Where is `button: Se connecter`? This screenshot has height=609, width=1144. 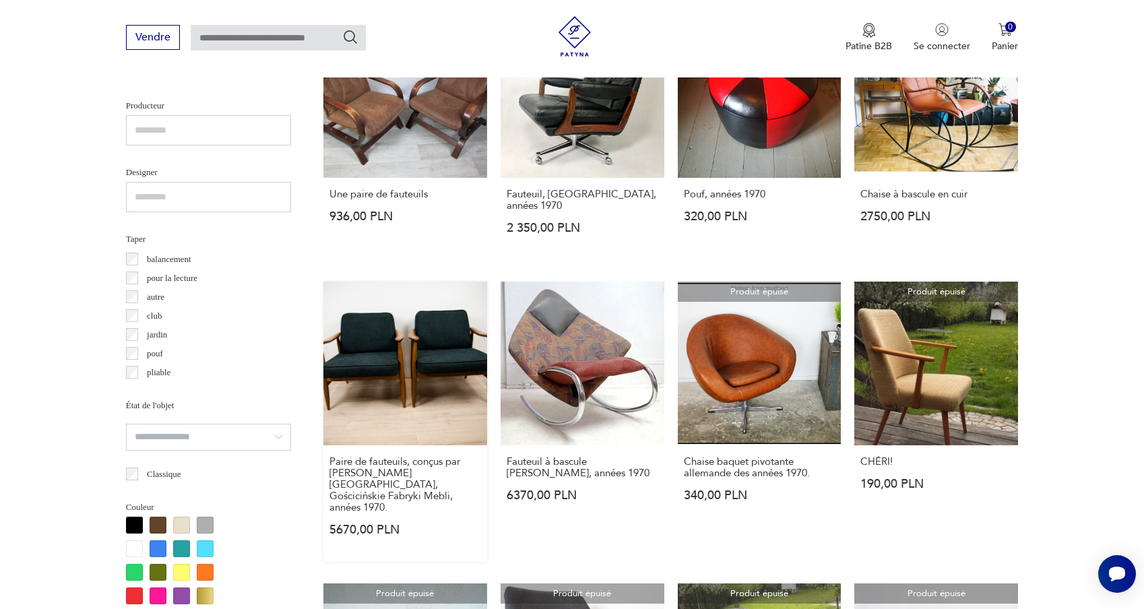 button: Se connecter is located at coordinates (942, 38).